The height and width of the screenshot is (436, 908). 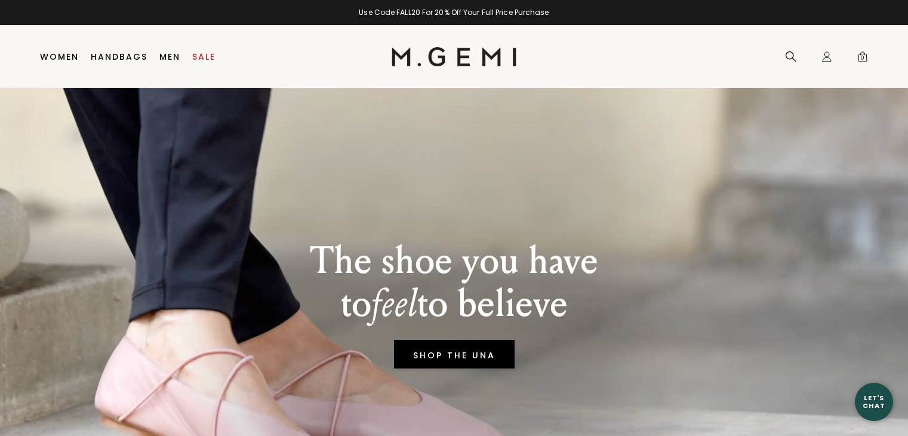 I want to click on img: M.Gemi, so click(x=454, y=57).